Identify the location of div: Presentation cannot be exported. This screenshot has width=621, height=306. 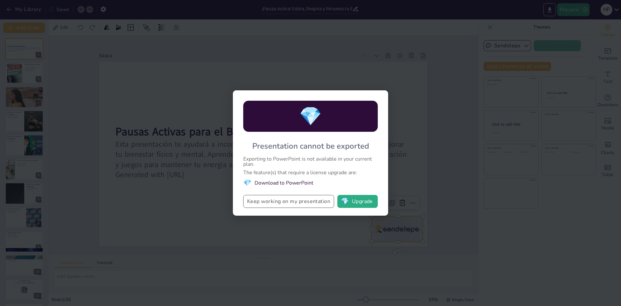
(311, 146).